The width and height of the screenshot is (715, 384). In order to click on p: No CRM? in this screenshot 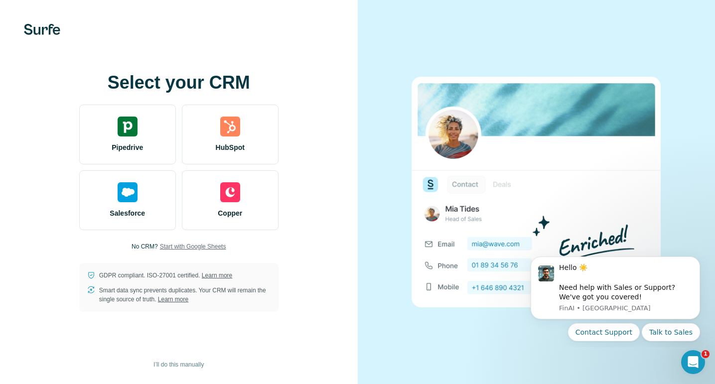, I will do `click(145, 247)`.